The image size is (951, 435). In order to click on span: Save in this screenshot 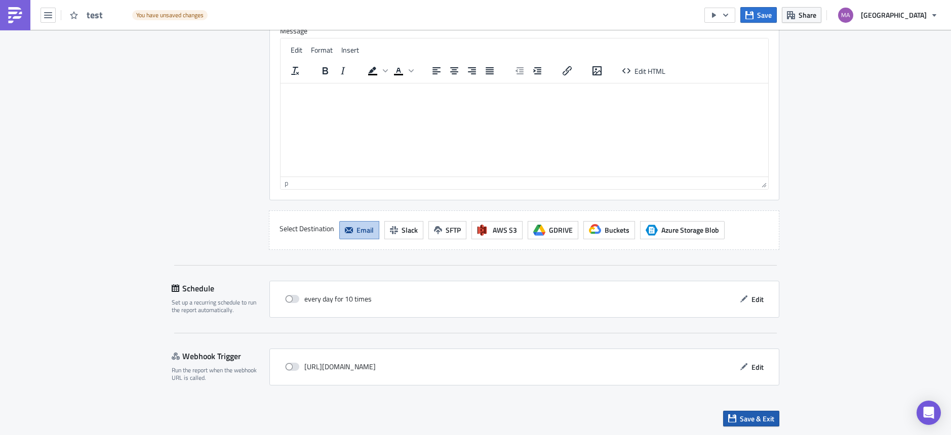, I will do `click(764, 15)`.